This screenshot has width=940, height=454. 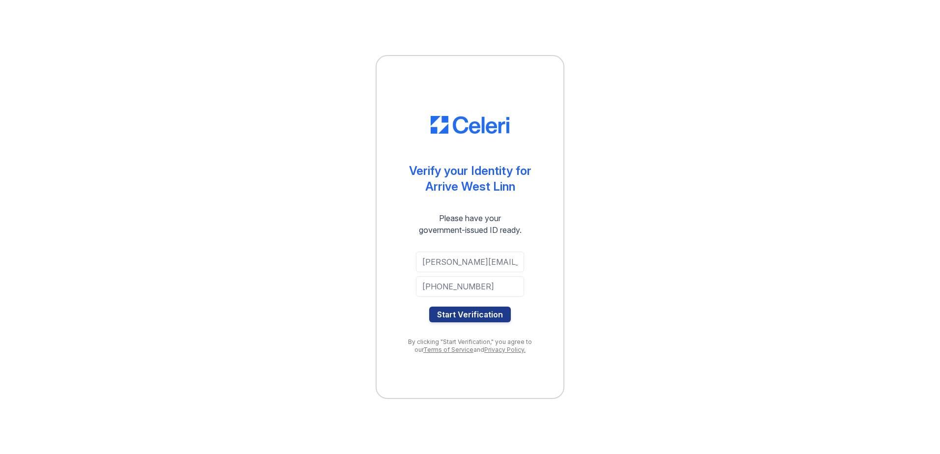 What do you see at coordinates (470, 262) in the screenshot?
I see `input: Email` at bounding box center [470, 262].